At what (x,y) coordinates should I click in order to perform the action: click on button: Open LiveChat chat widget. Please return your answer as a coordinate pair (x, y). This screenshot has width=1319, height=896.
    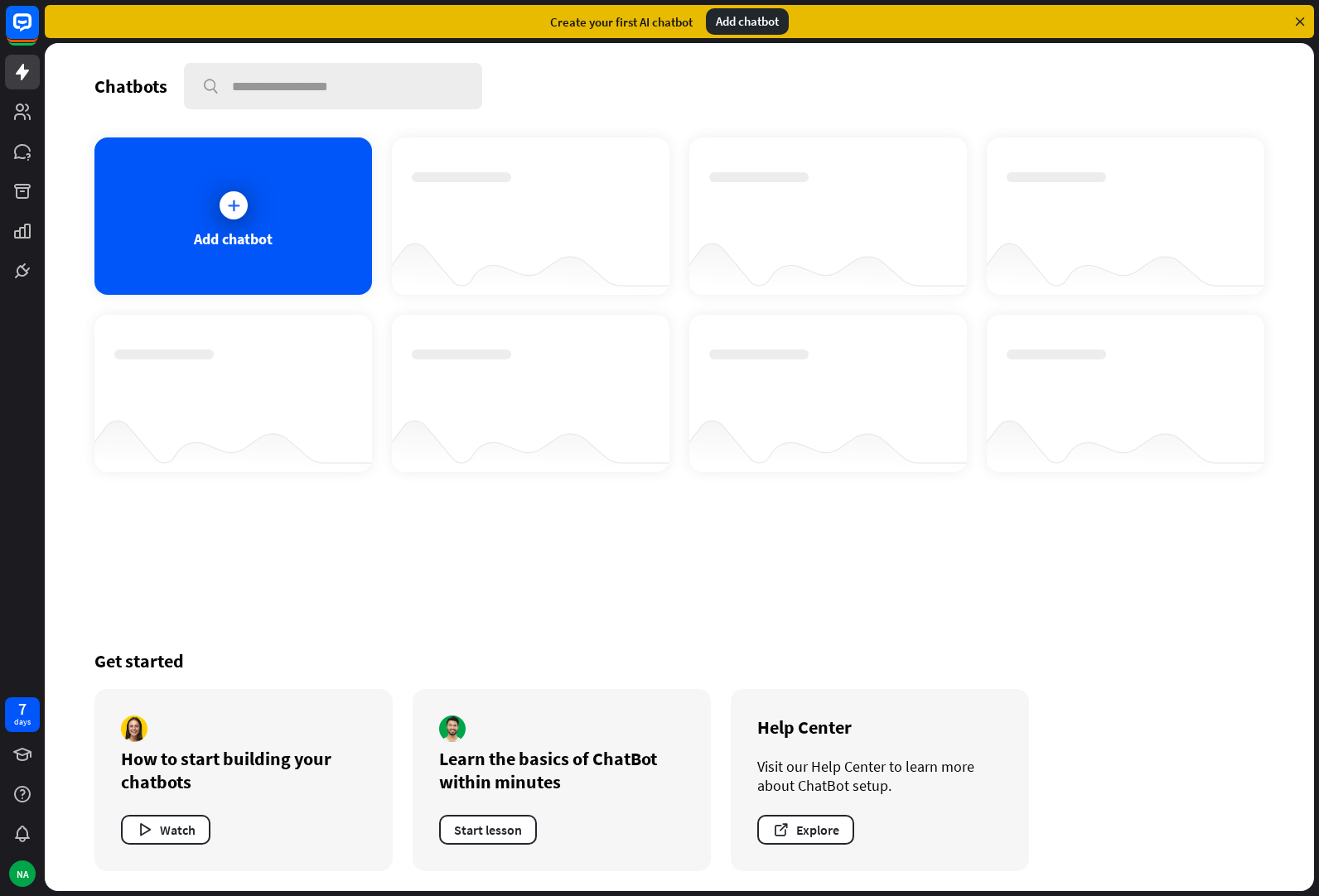
    Looking at the image, I should click on (38, 31).